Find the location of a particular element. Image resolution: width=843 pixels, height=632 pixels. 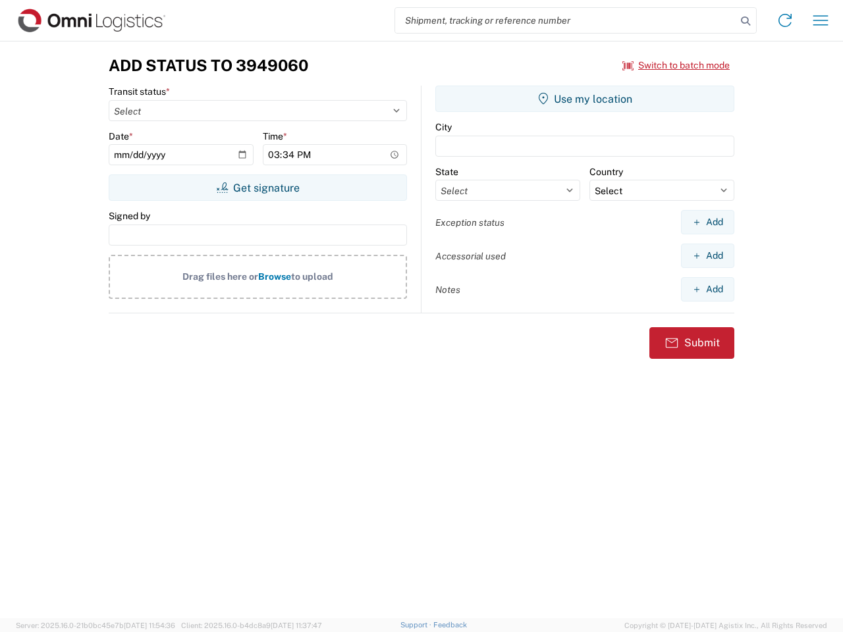

label: Time is located at coordinates (275, 136).